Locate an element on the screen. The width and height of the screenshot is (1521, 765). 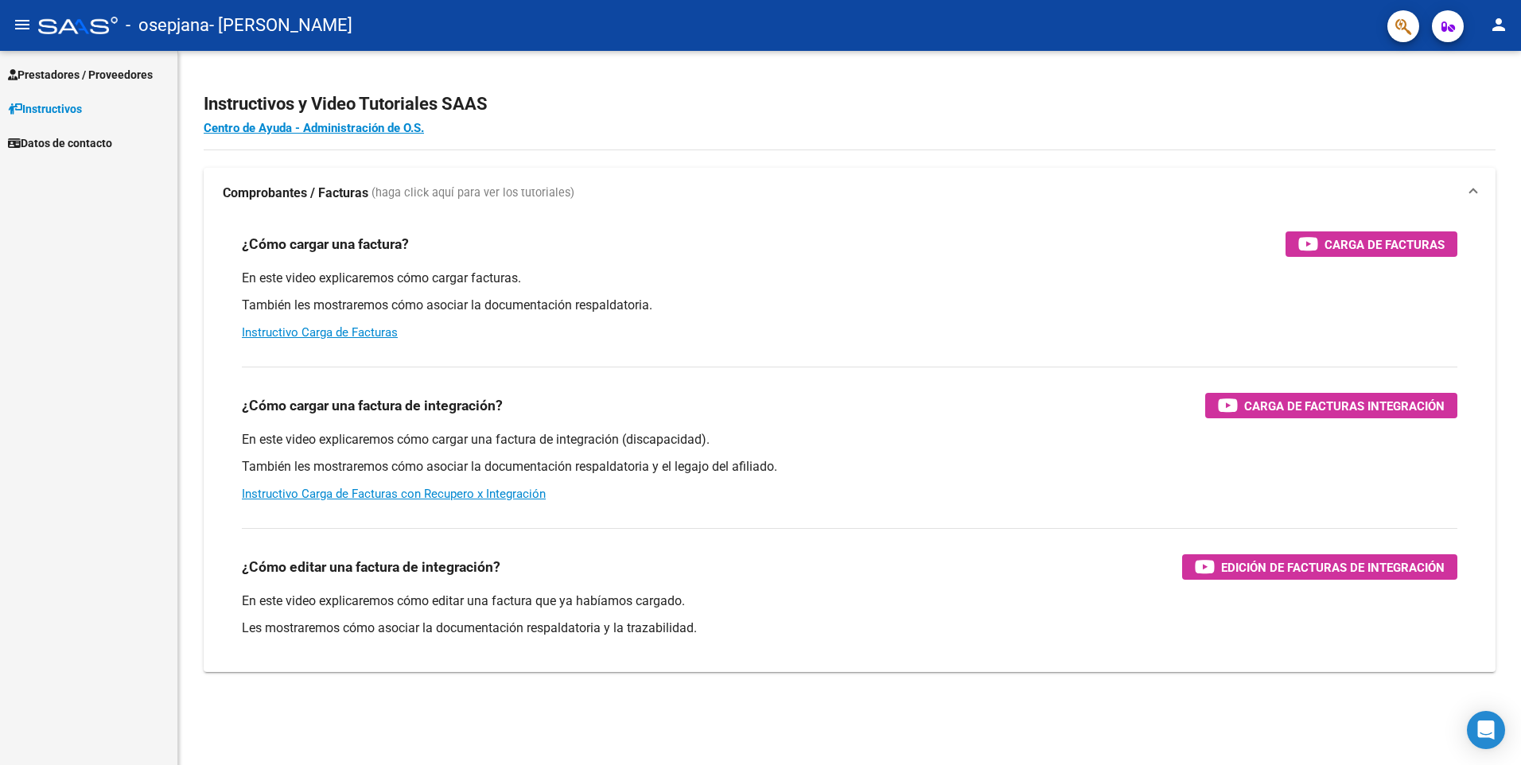
strong: Comprobantes / Facturas is located at coordinates (295, 193).